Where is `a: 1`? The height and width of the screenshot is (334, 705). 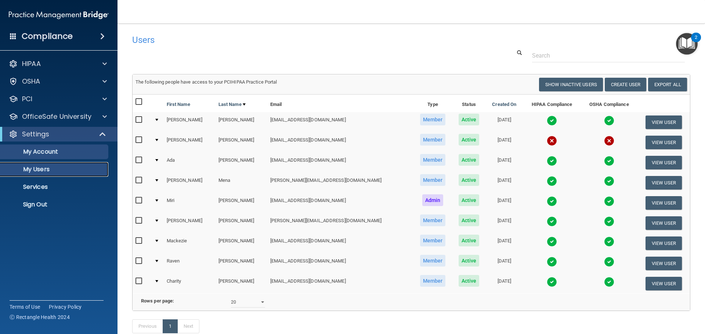
a: 1 is located at coordinates (170, 327).